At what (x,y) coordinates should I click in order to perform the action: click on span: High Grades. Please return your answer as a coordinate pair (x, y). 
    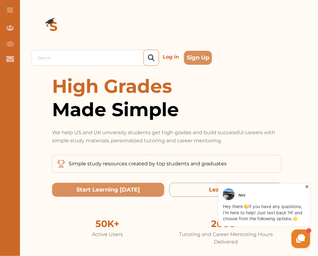
    Looking at the image, I should click on (112, 86).